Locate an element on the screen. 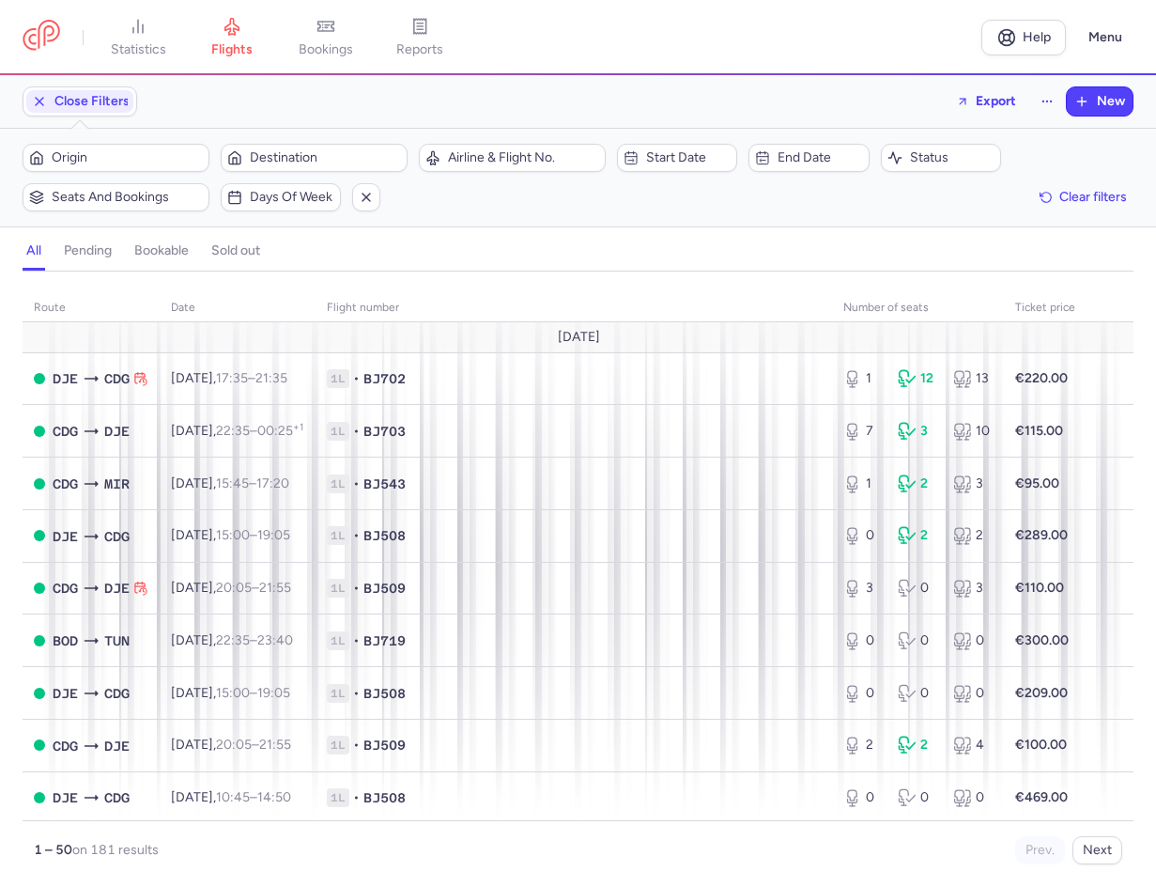 This screenshot has width=1156, height=887. button: Seats and bookings is located at coordinates (116, 197).